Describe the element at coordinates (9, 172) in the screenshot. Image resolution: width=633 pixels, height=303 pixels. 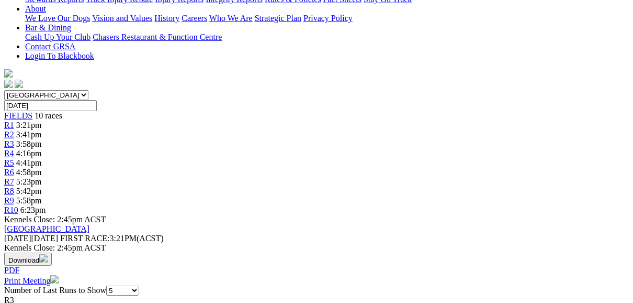
I see `a: R6` at that location.